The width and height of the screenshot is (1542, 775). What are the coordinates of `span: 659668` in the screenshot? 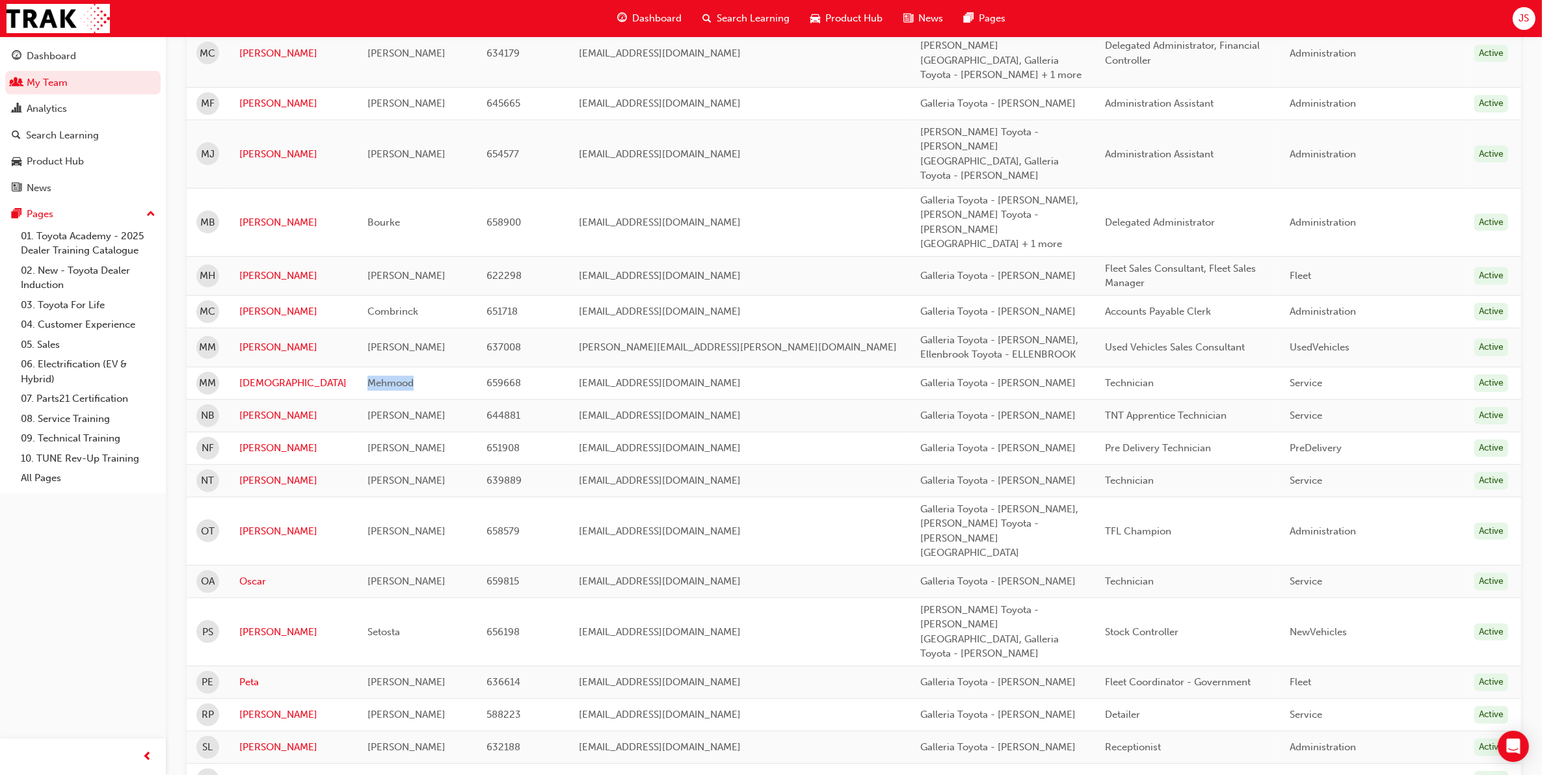 It's located at (503, 383).